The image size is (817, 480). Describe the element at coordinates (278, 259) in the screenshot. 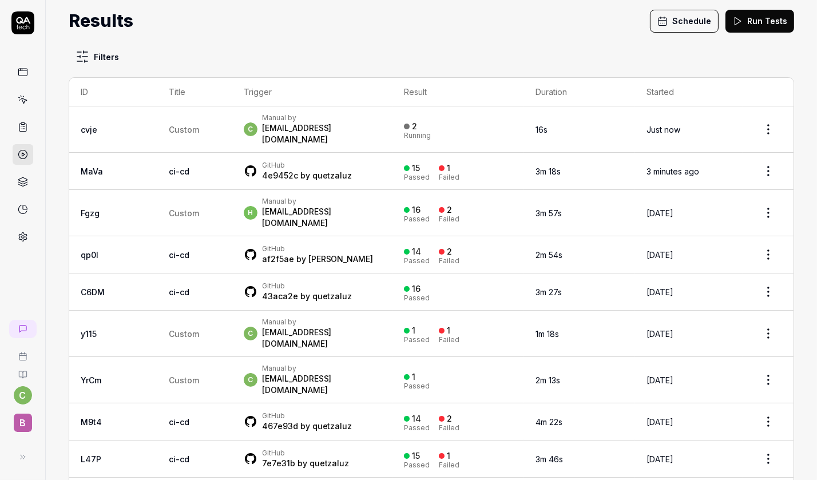

I see `a: af2f5ae` at that location.